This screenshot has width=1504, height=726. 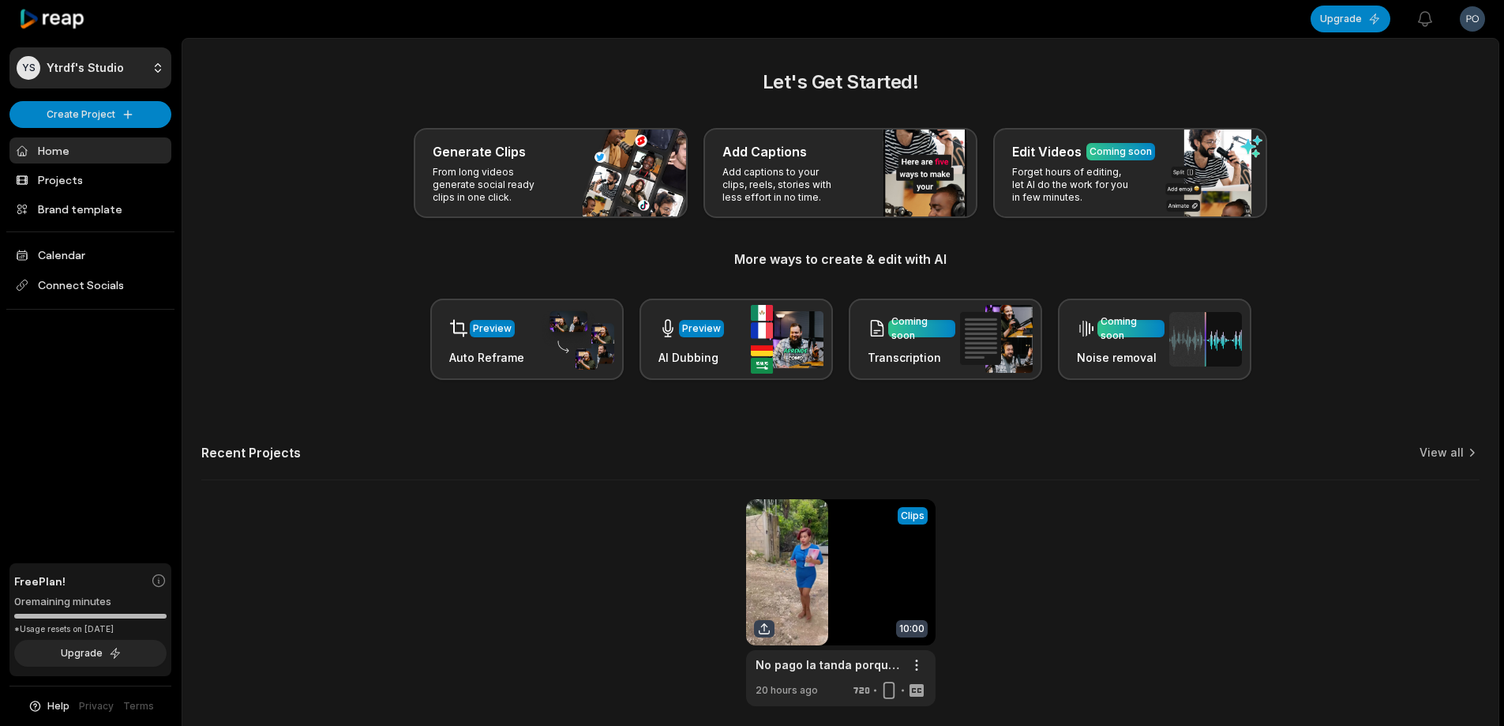 I want to click on img: auto_reframe.png, so click(x=578, y=339).